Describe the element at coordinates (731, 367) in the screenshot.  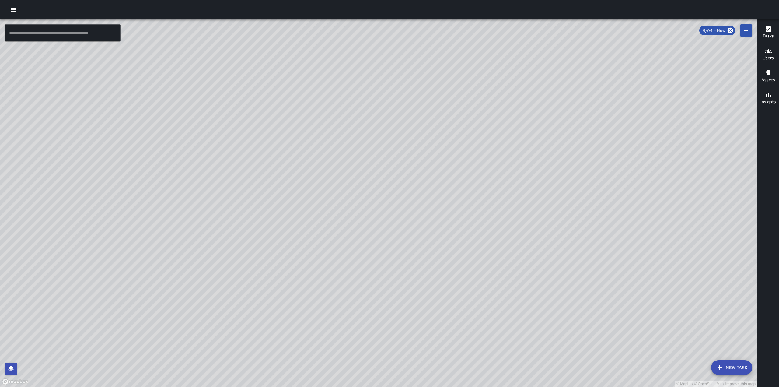
I see `button: New Task` at that location.